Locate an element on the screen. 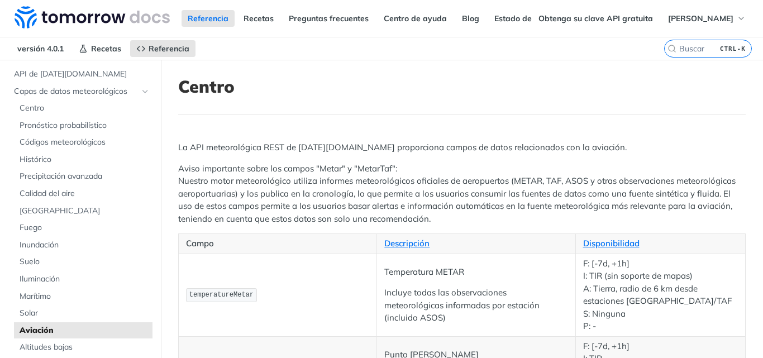 The image size is (763, 358). font: Precipitación avanzada is located at coordinates (61, 176).